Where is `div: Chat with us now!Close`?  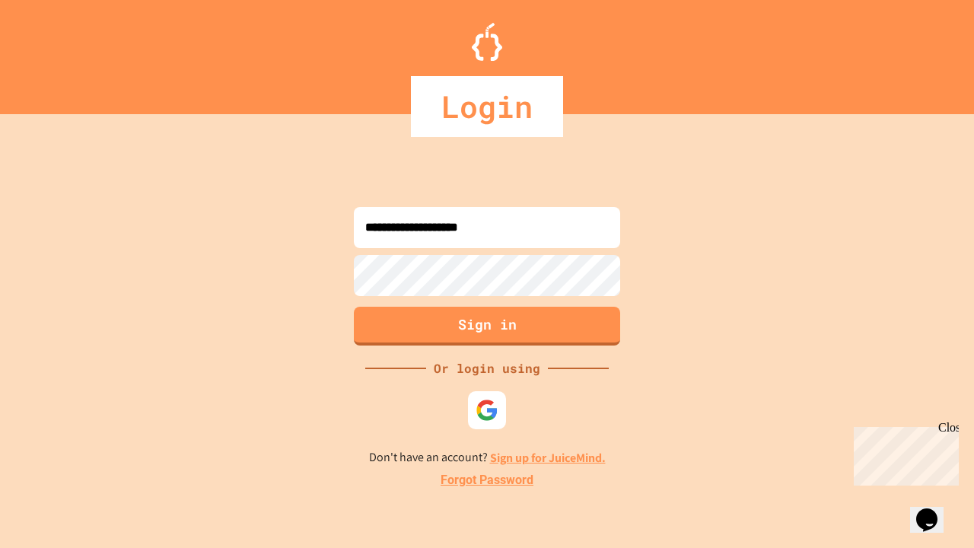
div: Chat with us now!Close is located at coordinates (56, 51).